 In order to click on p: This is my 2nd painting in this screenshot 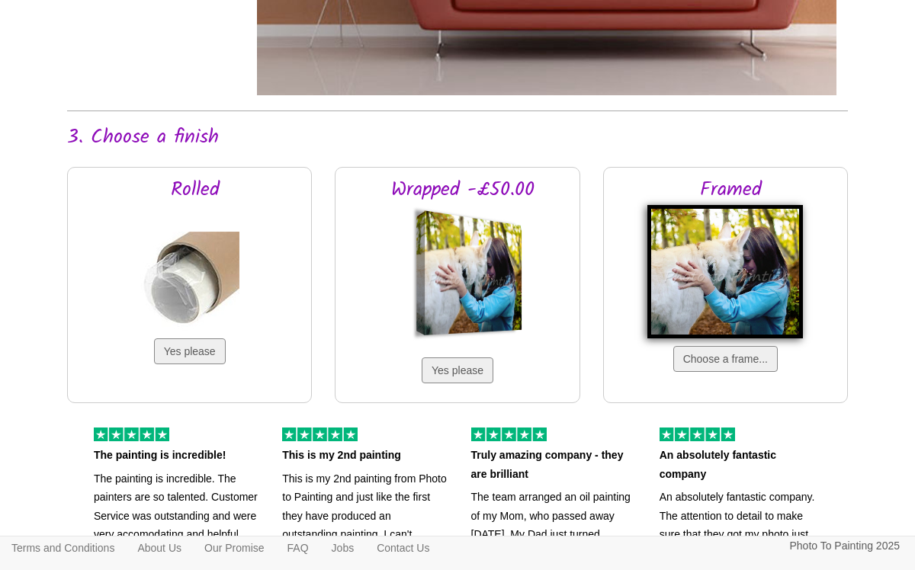, I will do `click(365, 455)`.